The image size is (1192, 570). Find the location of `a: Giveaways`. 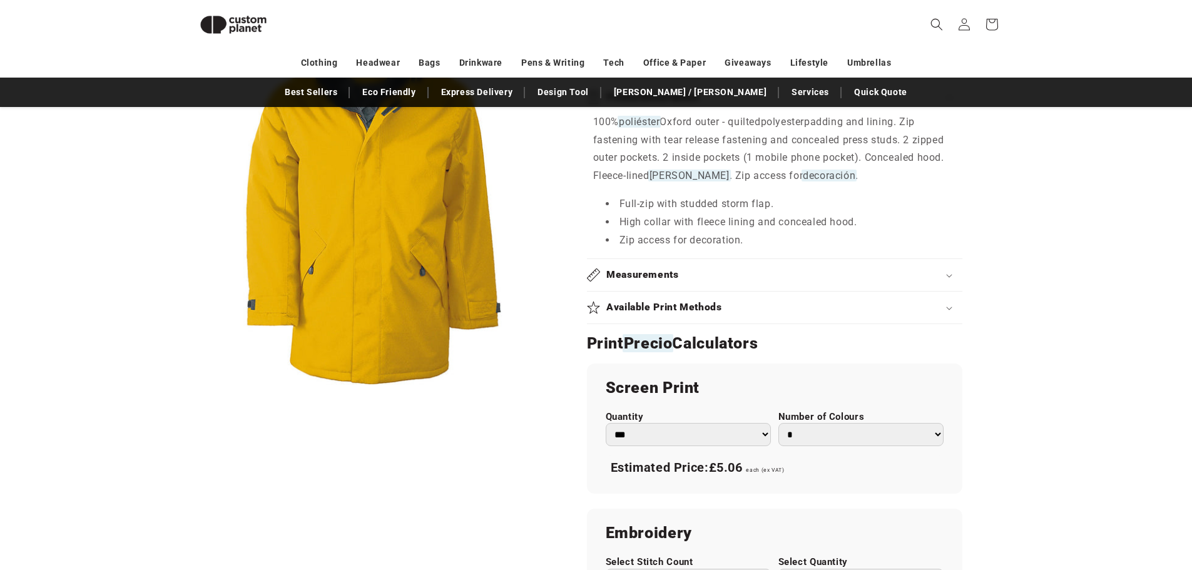

a: Giveaways is located at coordinates (748, 63).